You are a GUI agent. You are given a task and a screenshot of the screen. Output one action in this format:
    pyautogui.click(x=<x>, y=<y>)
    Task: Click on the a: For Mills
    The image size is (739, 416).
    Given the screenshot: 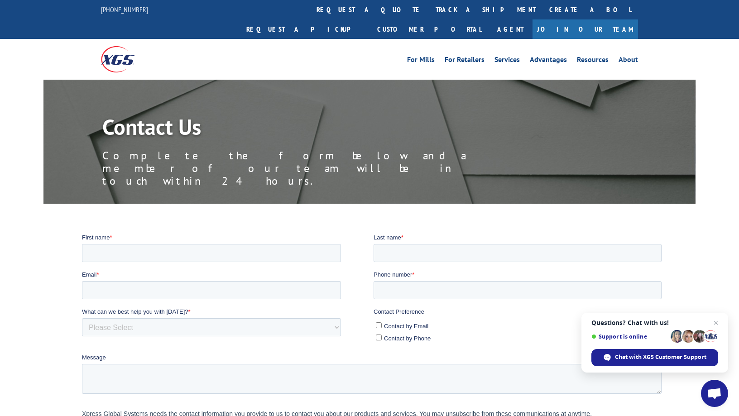 What is the action you would take?
    pyautogui.click(x=421, y=61)
    